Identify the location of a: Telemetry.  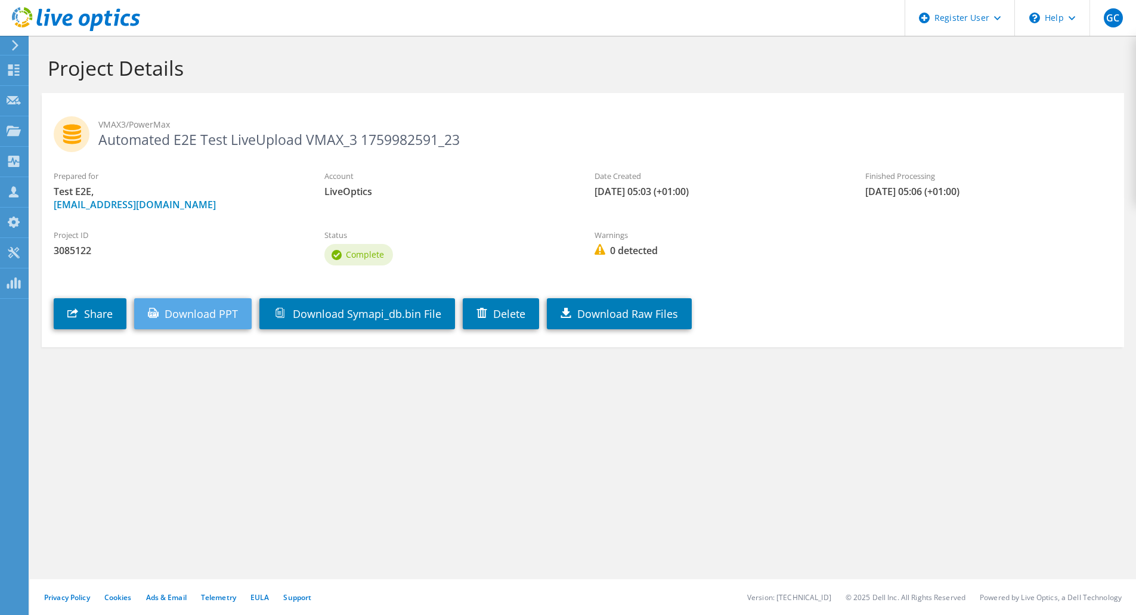
(218, 597).